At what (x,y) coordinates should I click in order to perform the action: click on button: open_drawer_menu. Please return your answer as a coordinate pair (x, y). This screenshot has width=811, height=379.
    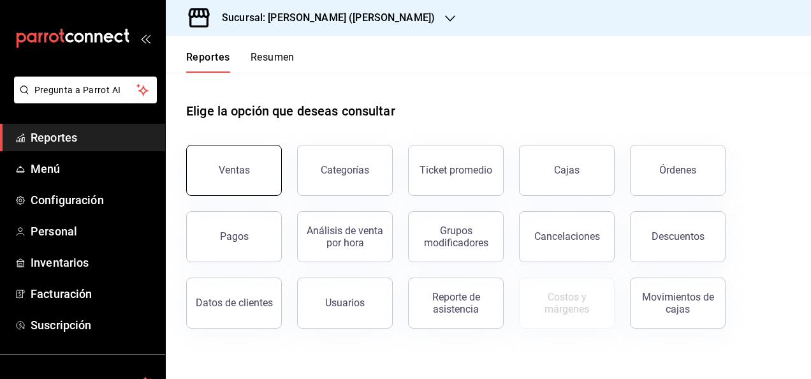
    Looking at the image, I should click on (145, 38).